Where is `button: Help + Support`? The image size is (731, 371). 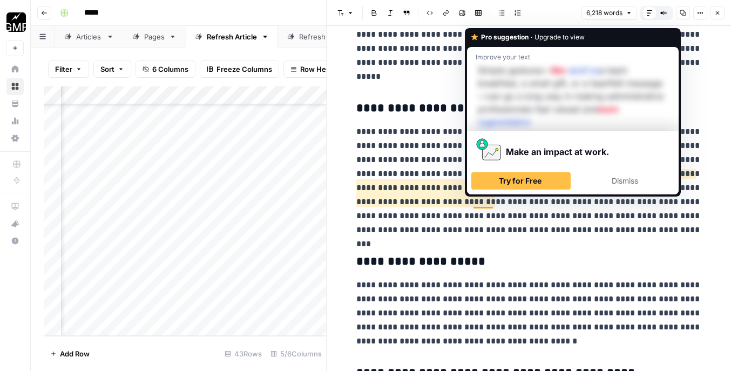
button: Help + Support is located at coordinates (15, 241).